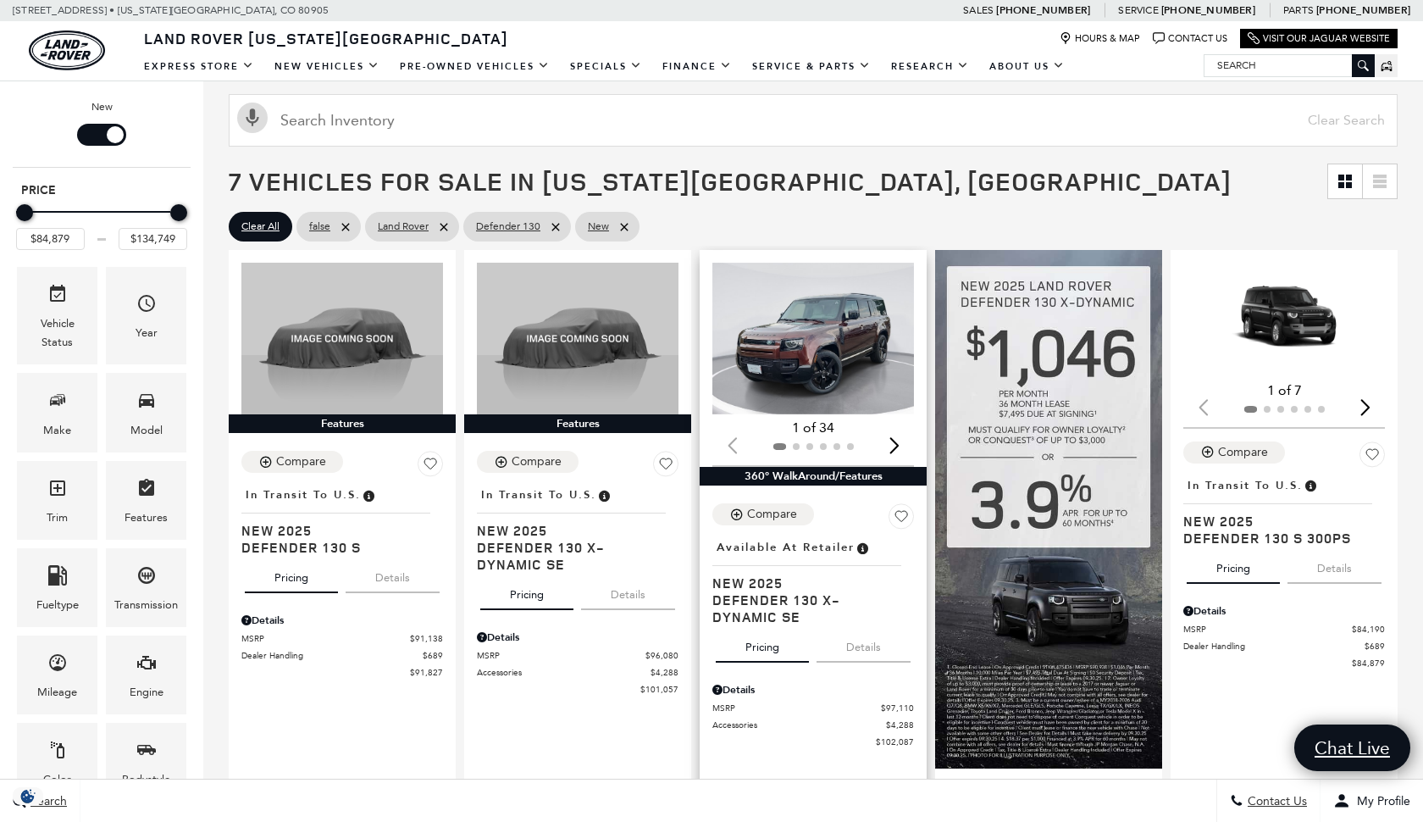  Describe the element at coordinates (1027, 66) in the screenshot. I see `a: About Us` at that location.